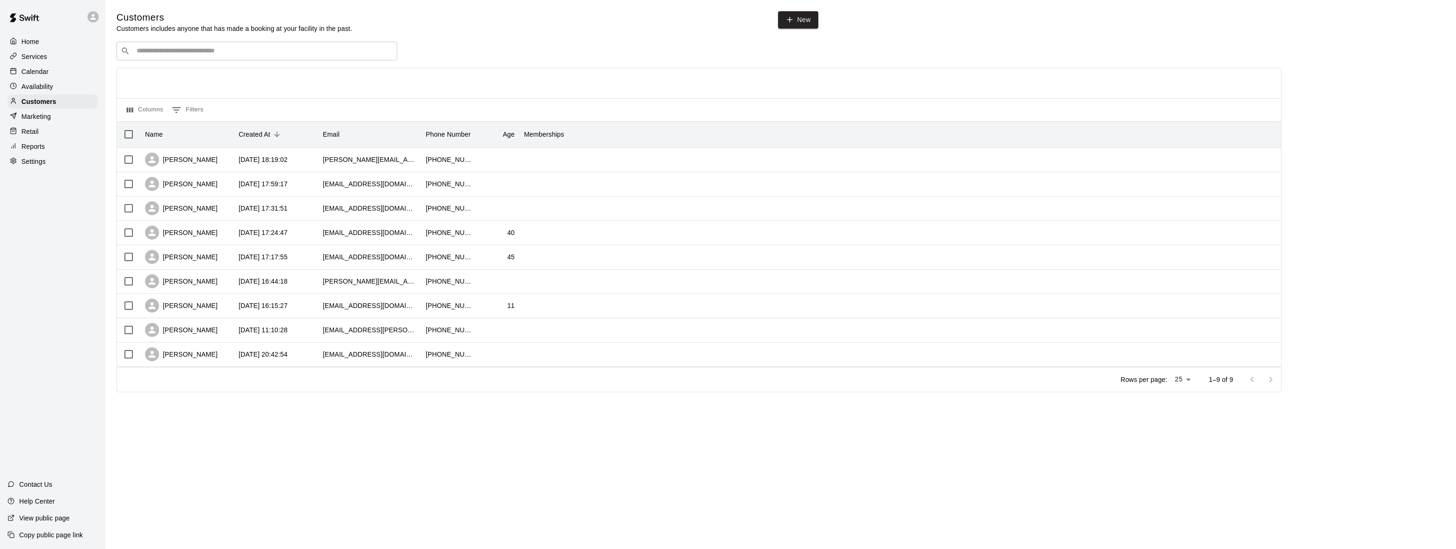 This screenshot has width=1456, height=549. What do you see at coordinates (52, 116) in the screenshot?
I see `a: Marketing` at bounding box center [52, 116].